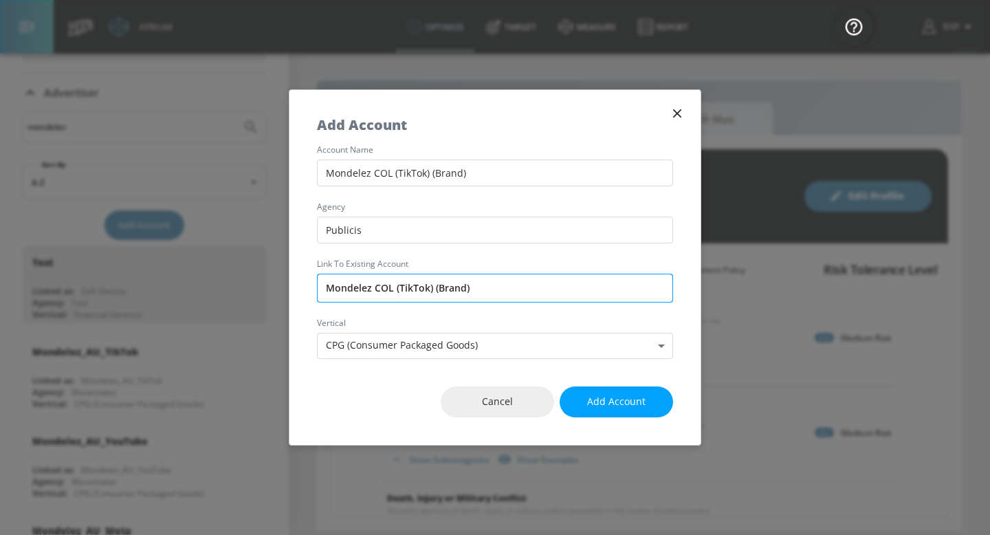 The image size is (990, 535). What do you see at coordinates (495, 150) in the screenshot?
I see `label: account name` at bounding box center [495, 150].